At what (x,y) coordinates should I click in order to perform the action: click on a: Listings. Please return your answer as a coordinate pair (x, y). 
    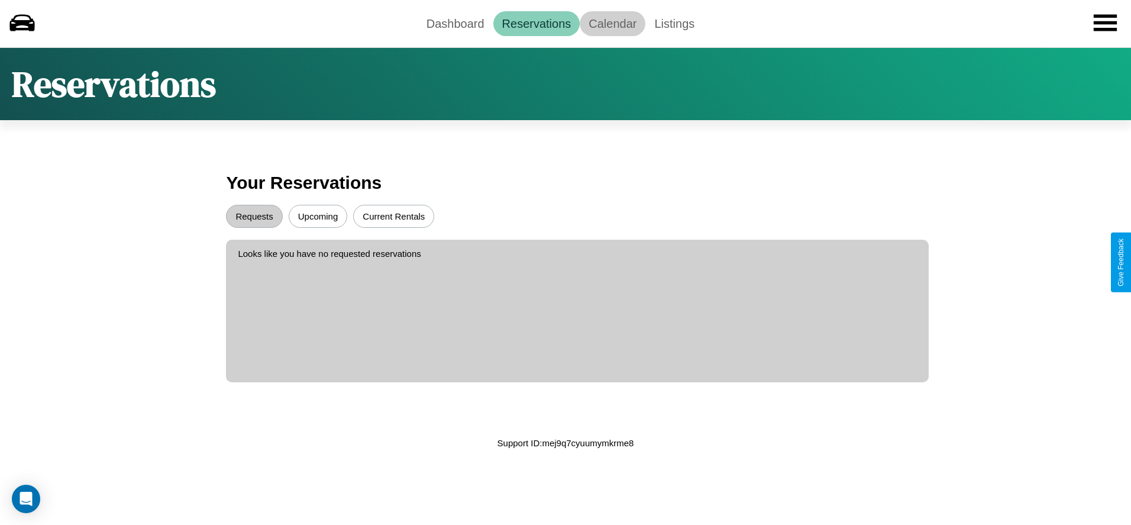
    Looking at the image, I should click on (674, 24).